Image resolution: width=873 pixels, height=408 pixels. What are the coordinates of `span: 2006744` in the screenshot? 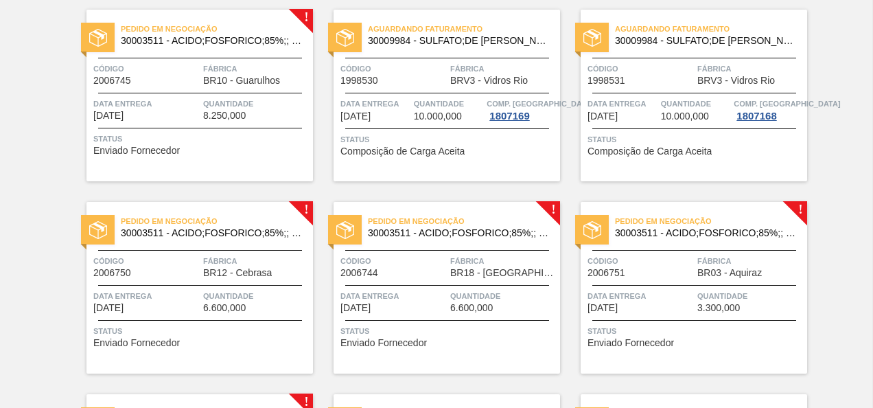 It's located at (359, 273).